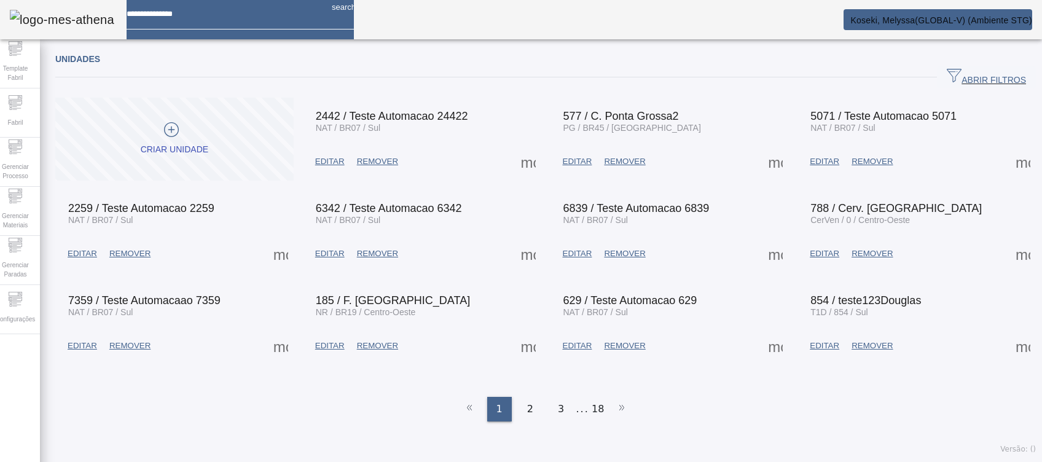 This screenshot has width=1042, height=462. I want to click on span: T1D / 854 / Sul, so click(838, 312).